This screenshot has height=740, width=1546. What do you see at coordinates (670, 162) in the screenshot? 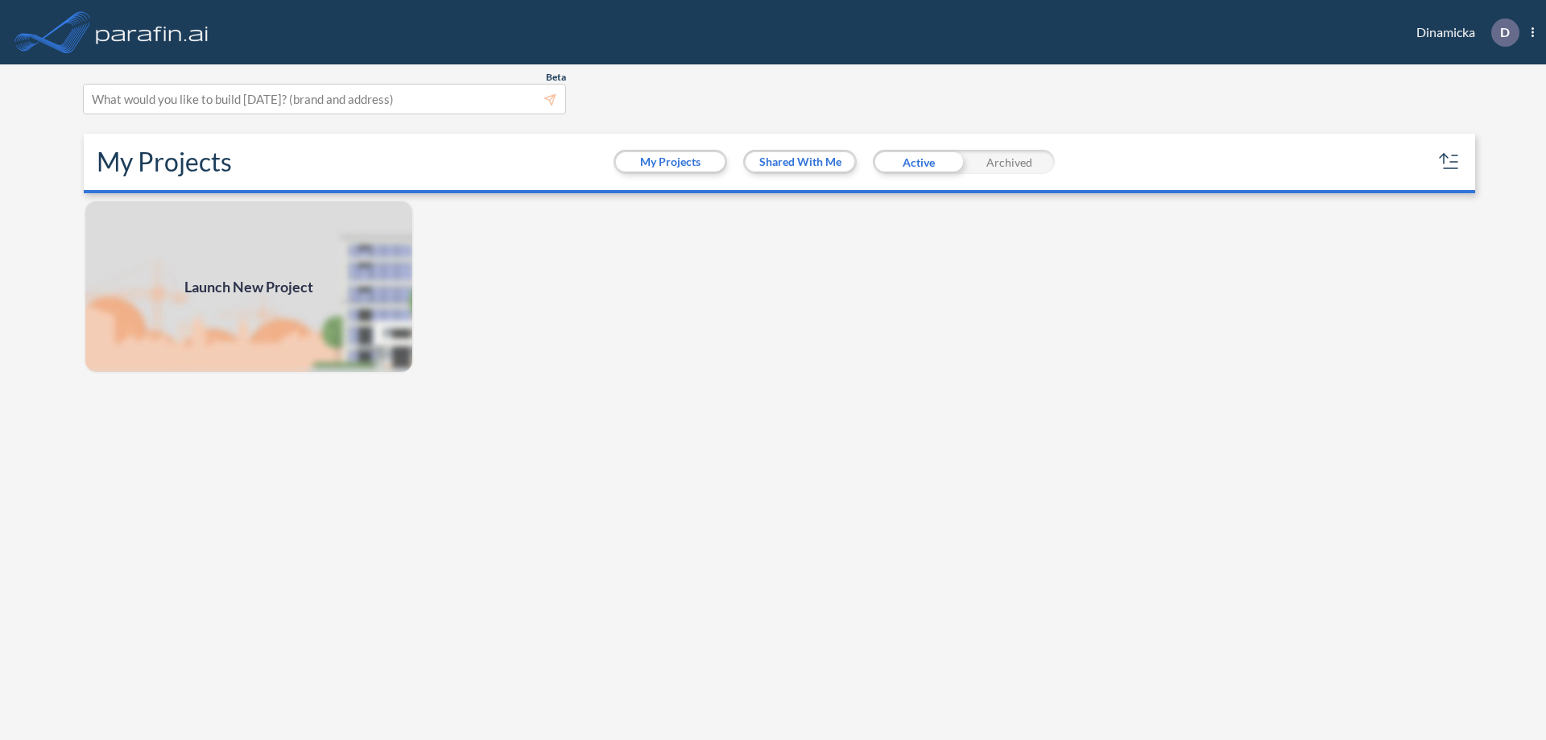
I see `button: My Projects` at bounding box center [670, 162].